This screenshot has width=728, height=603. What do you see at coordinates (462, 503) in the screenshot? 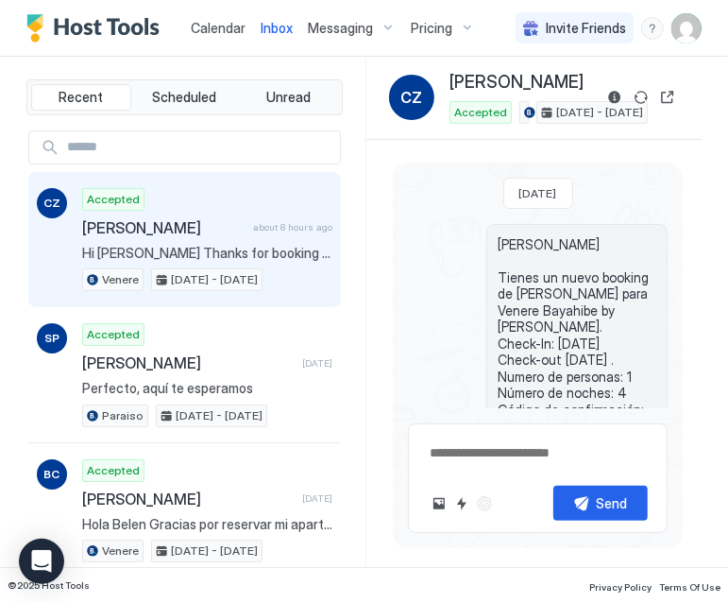
I see `button: Quick reply` at bounding box center [462, 503].